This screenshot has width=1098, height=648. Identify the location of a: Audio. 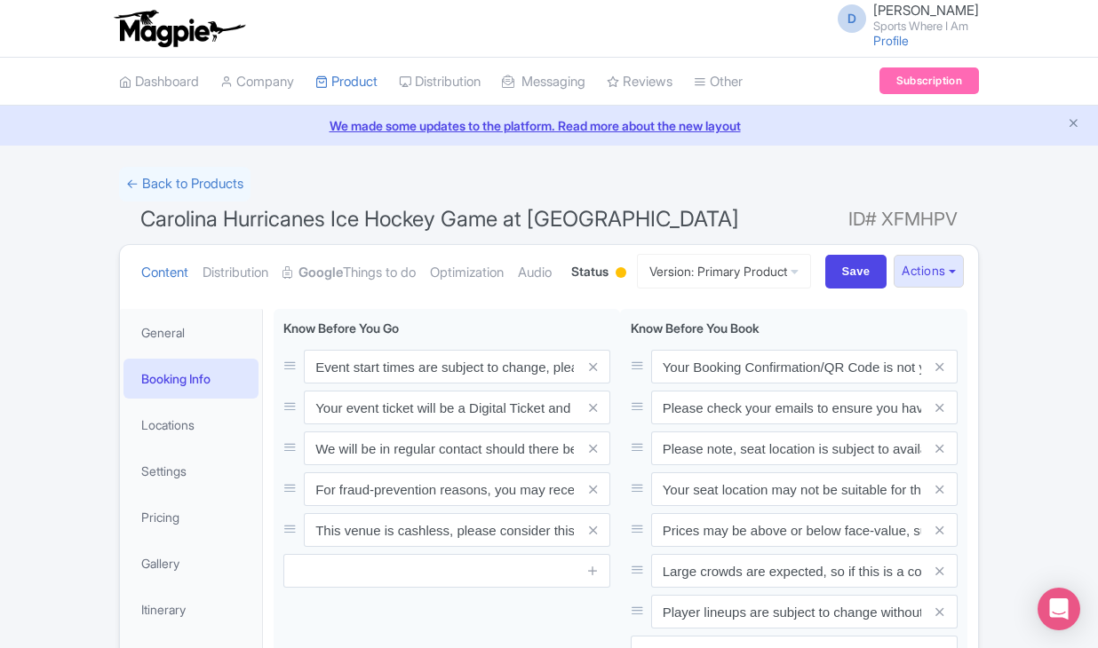
(535, 273).